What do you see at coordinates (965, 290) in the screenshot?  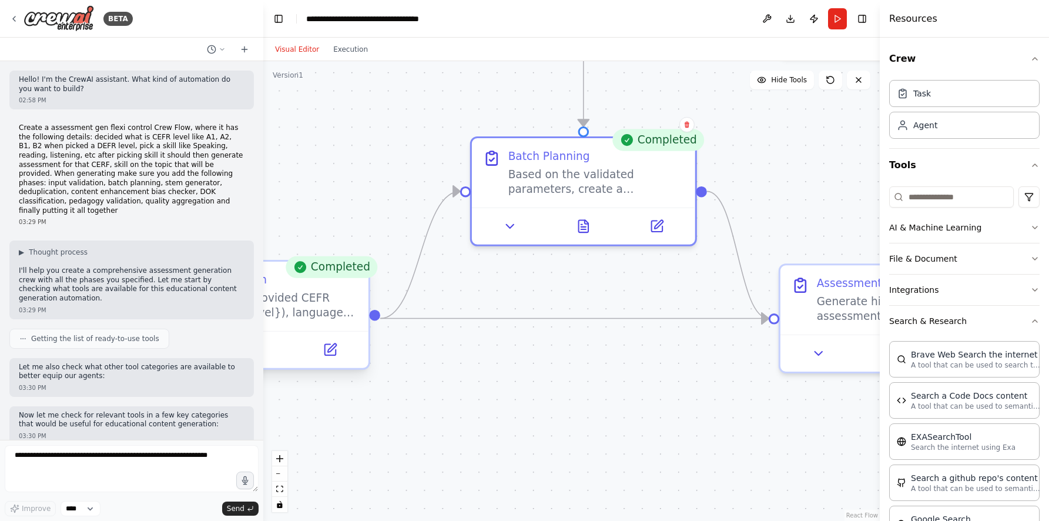 I see `button: Integrations` at bounding box center [965, 290].